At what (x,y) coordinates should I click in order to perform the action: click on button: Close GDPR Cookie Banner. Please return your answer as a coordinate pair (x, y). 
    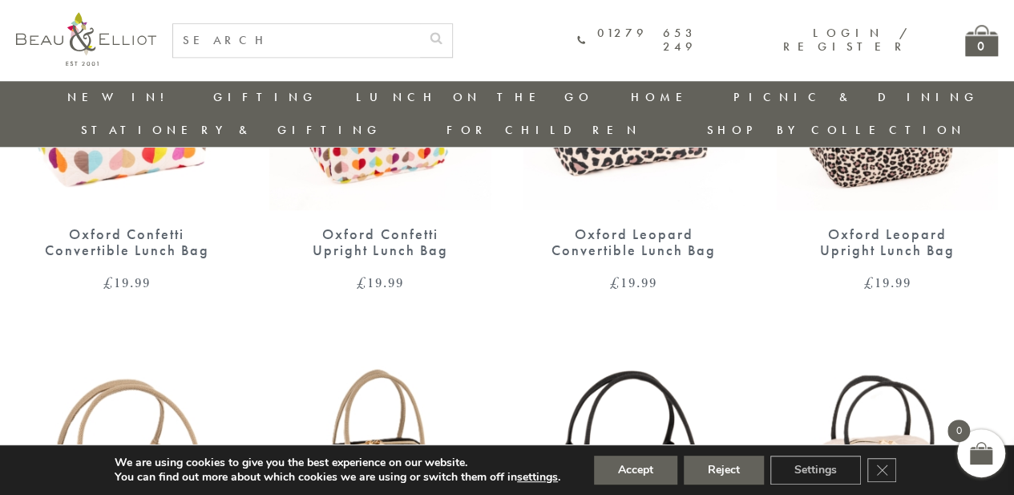
    Looking at the image, I should click on (882, 470).